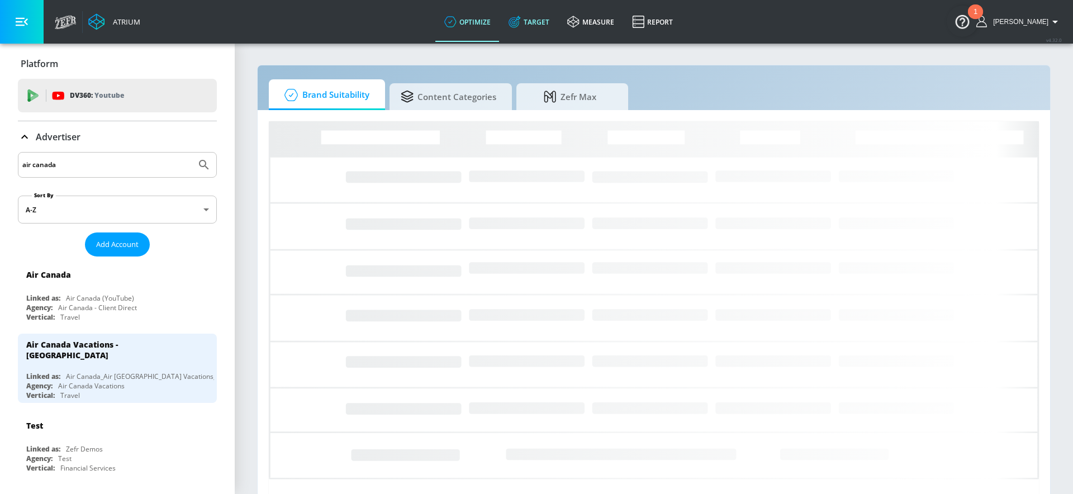 The height and width of the screenshot is (494, 1073). What do you see at coordinates (107, 165) in the screenshot?
I see `input: Search by name` at bounding box center [107, 165].